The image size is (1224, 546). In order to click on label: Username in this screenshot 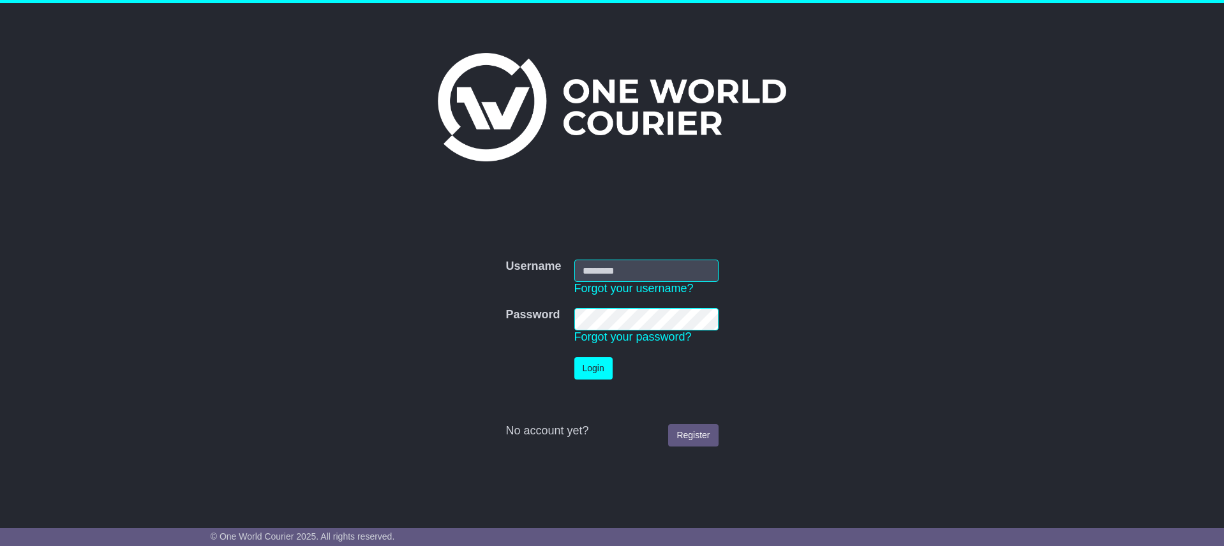, I will do `click(533, 267)`.